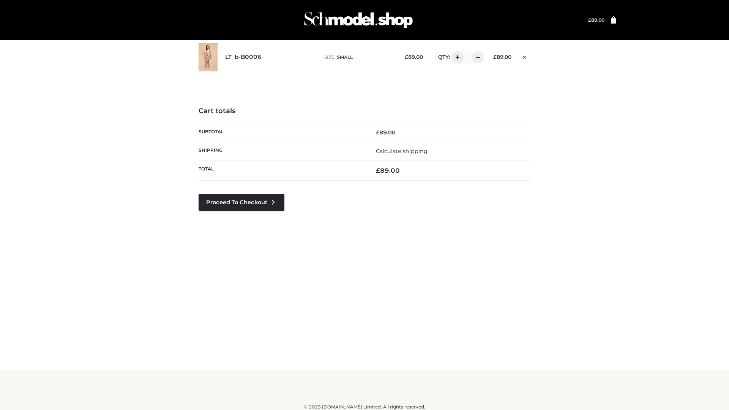  What do you see at coordinates (345, 57) in the screenshot?
I see `span: SMALL` at bounding box center [345, 57].